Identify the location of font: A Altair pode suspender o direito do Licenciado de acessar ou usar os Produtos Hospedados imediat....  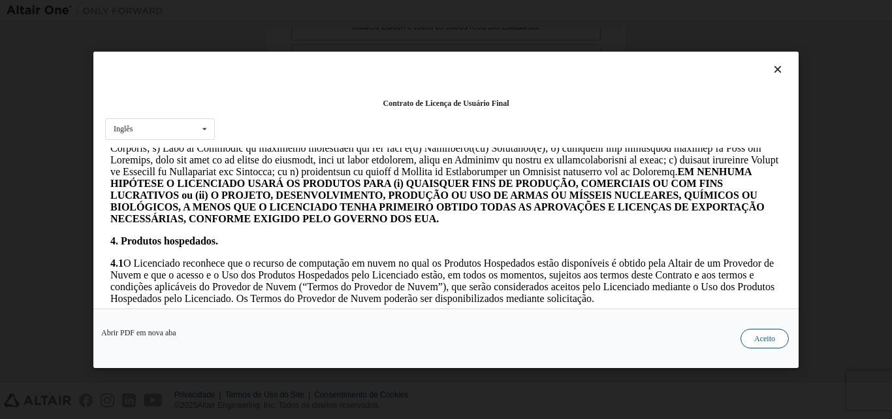
(340, 196).